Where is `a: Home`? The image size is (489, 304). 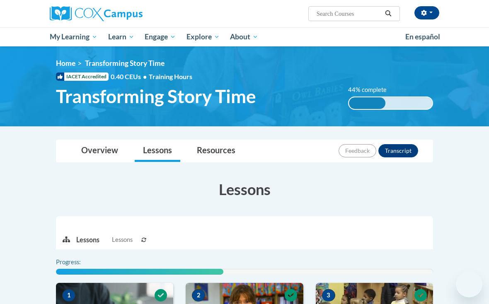
a: Home is located at coordinates (65, 63).